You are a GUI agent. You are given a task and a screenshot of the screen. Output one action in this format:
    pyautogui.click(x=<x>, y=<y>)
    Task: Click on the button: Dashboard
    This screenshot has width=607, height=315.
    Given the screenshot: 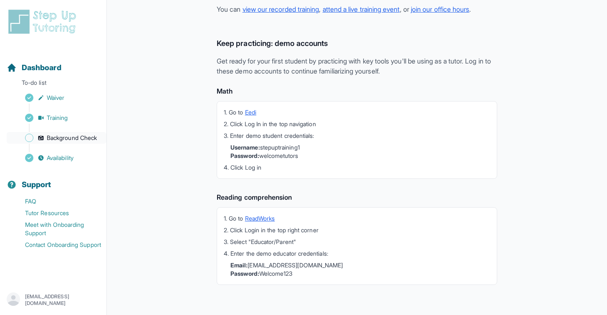 What is the action you would take?
    pyautogui.click(x=53, y=63)
    